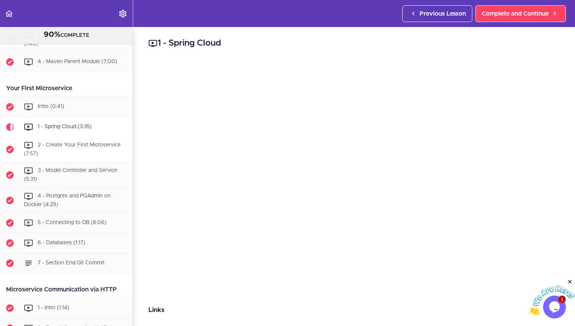  What do you see at coordinates (77, 62) in the screenshot?
I see `span: 4 - Maven Parent Module (7:00)` at bounding box center [77, 62].